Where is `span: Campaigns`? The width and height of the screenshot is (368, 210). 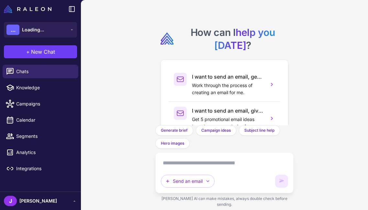
span: Campaigns is located at coordinates (45, 104).